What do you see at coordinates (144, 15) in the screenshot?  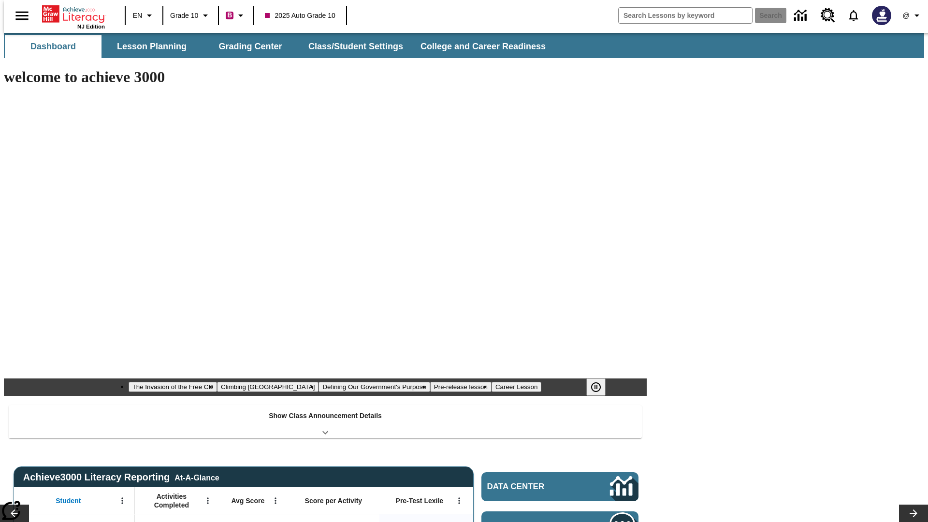 I see `button: Language: EN, Select a language` at bounding box center [144, 15].